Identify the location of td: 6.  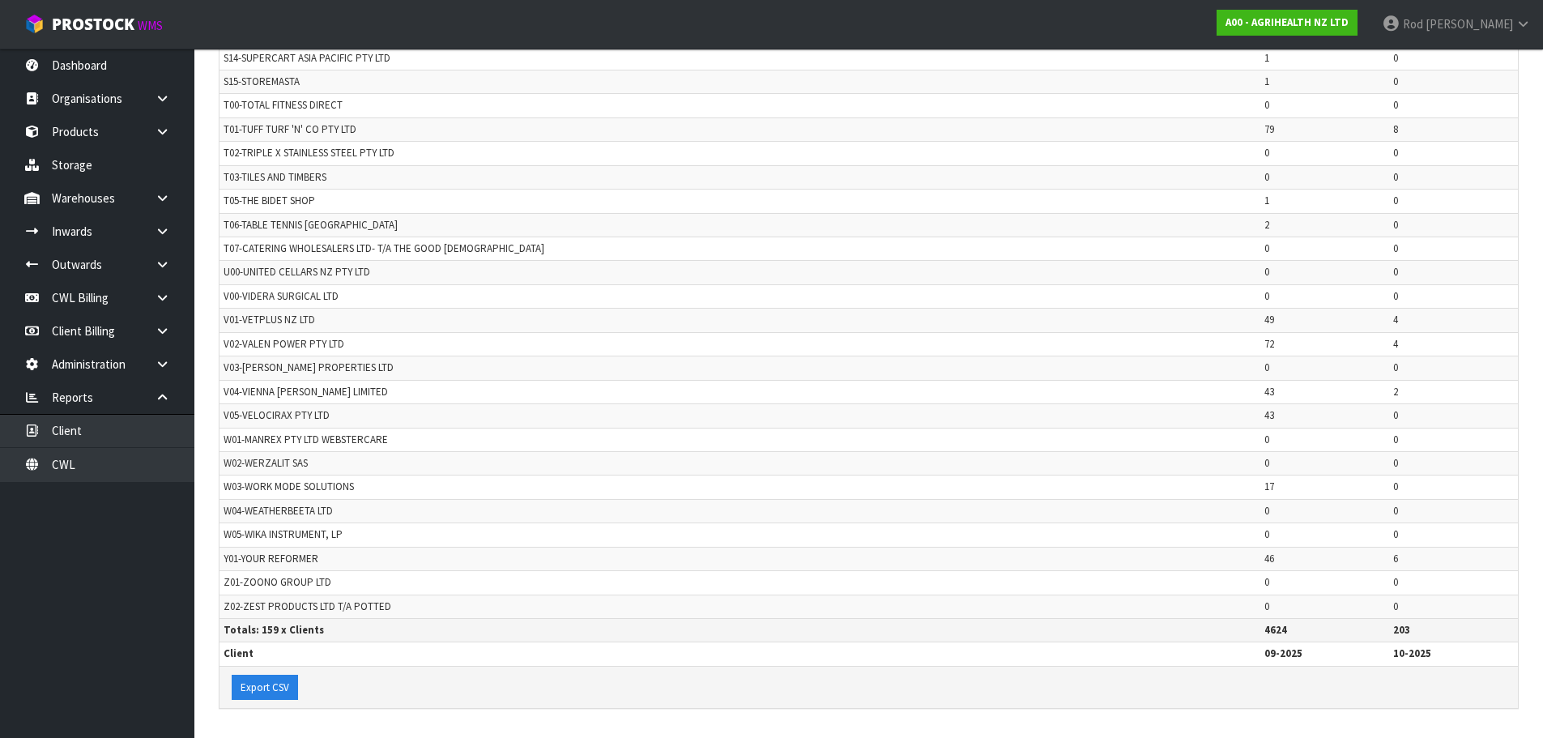
(1453, 558).